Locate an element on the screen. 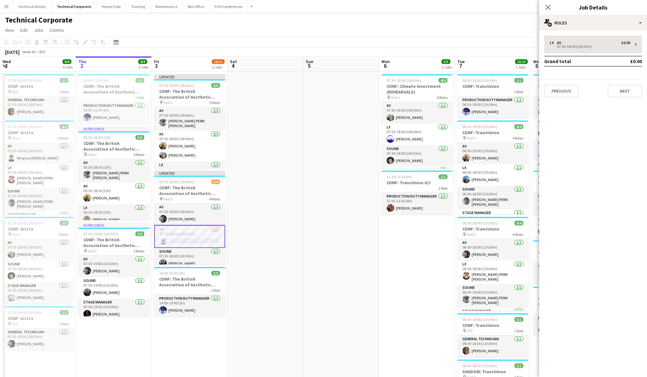  span: 7 is located at coordinates (460, 66).